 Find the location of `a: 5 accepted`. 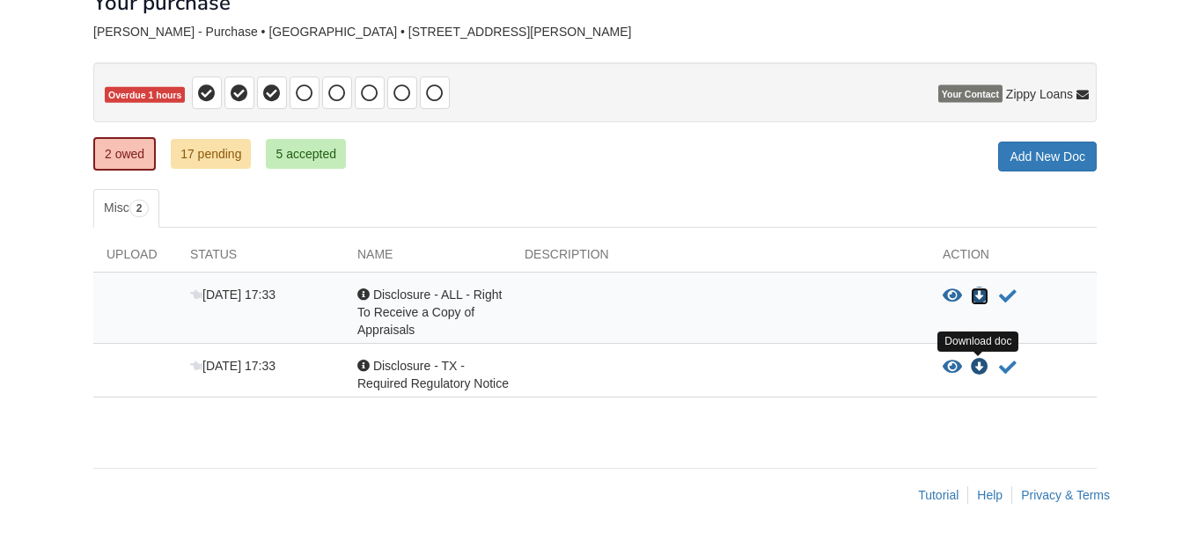

a: 5 accepted is located at coordinates (305, 154).